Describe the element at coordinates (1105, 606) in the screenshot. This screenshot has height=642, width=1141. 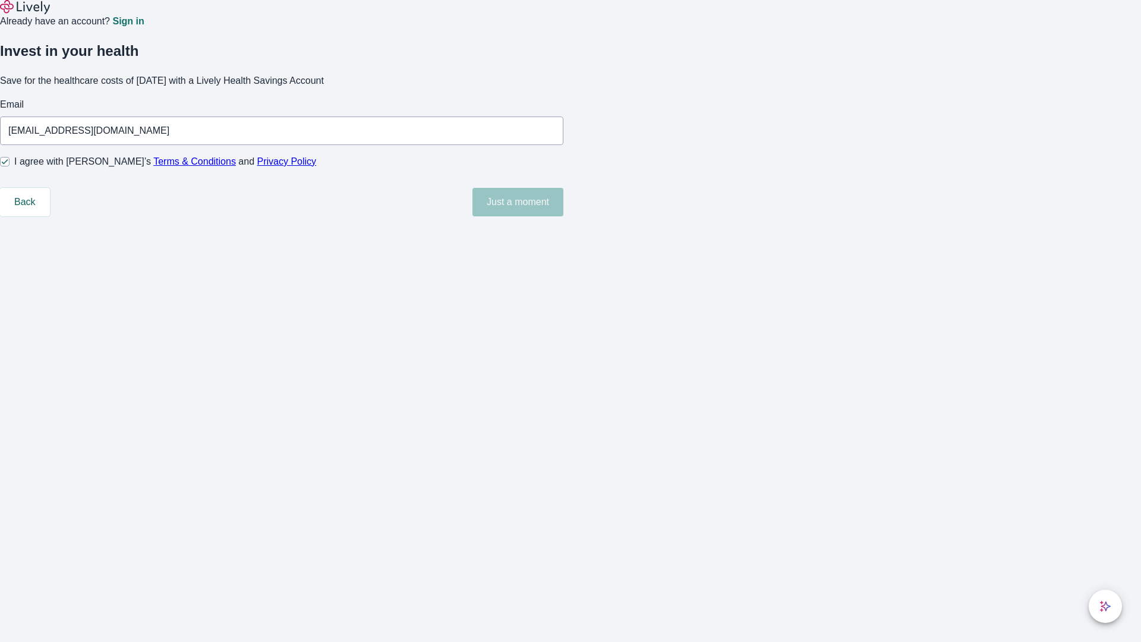
I see `button: chat` at that location.